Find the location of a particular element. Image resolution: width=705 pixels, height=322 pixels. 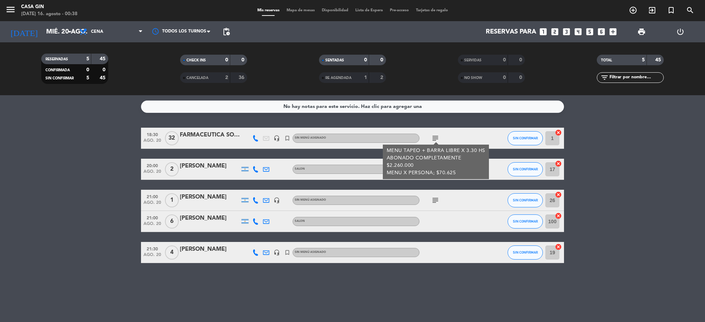

span: 4 is located at coordinates (172, 252).